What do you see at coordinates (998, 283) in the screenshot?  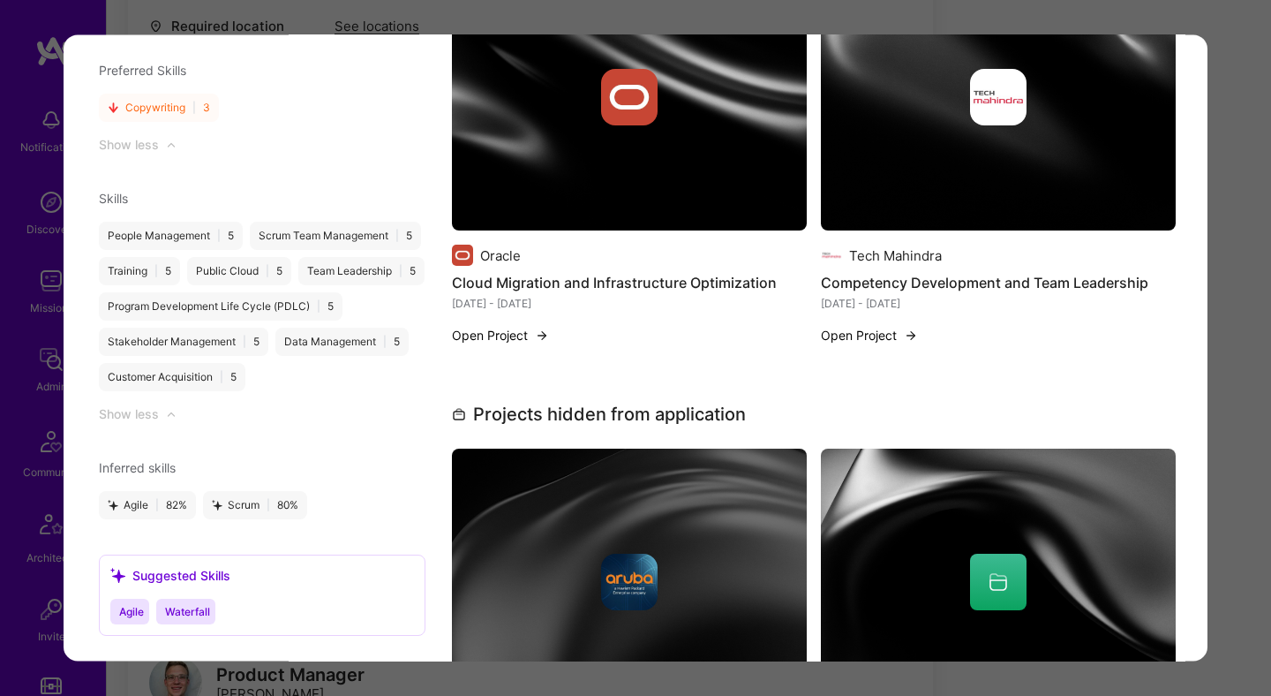 I see `h4: Competency Development and Team Leadership` at bounding box center [998, 283].